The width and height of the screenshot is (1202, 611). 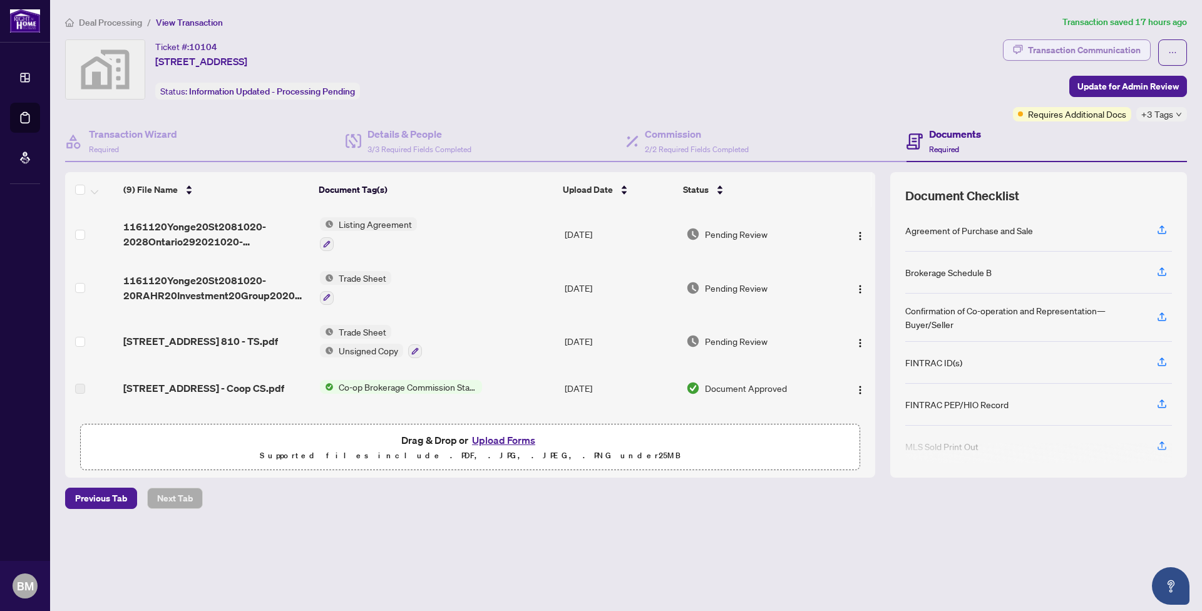 What do you see at coordinates (697, 149) in the screenshot?
I see `span: 2/2 Required Fields Completed` at bounding box center [697, 149].